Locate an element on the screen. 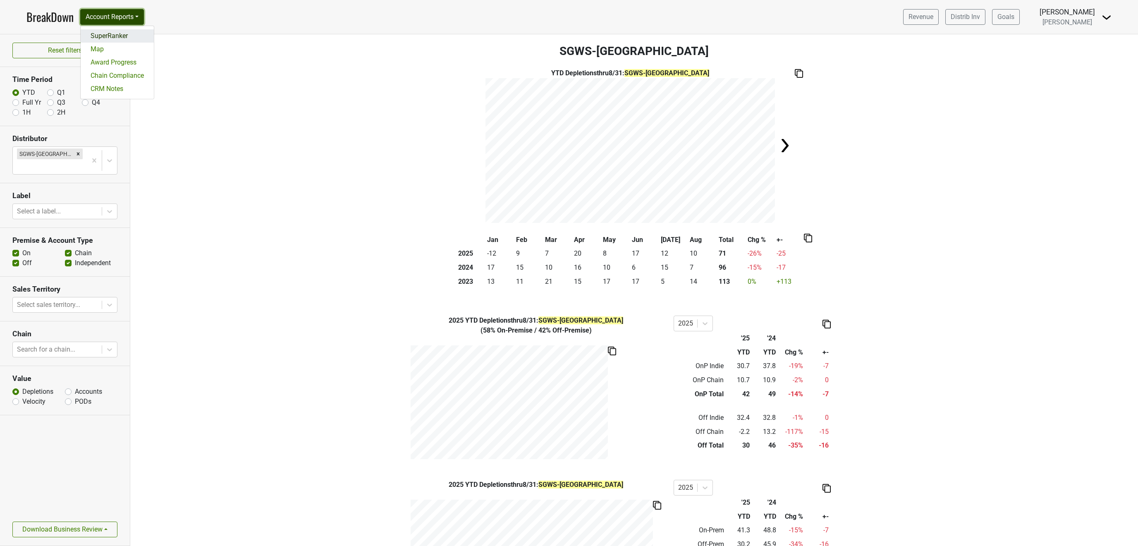  td: -12 is located at coordinates (500, 254).